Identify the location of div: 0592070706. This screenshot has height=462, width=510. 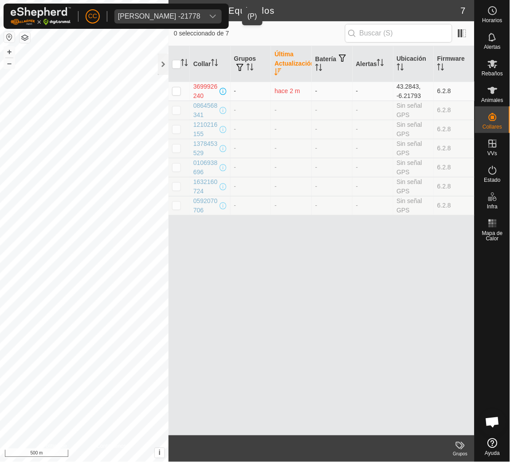
(206, 206).